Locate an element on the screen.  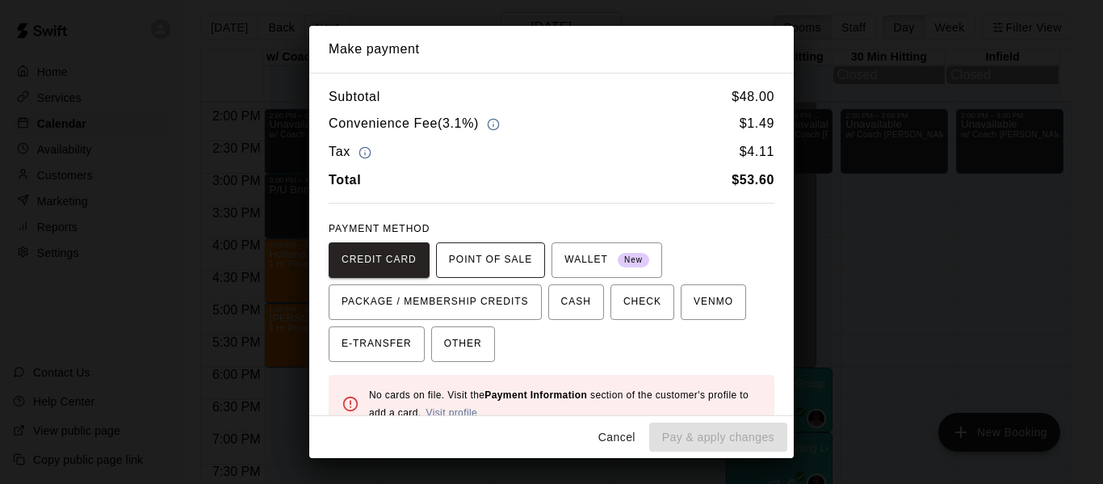
button: CASH is located at coordinates (576, 302).